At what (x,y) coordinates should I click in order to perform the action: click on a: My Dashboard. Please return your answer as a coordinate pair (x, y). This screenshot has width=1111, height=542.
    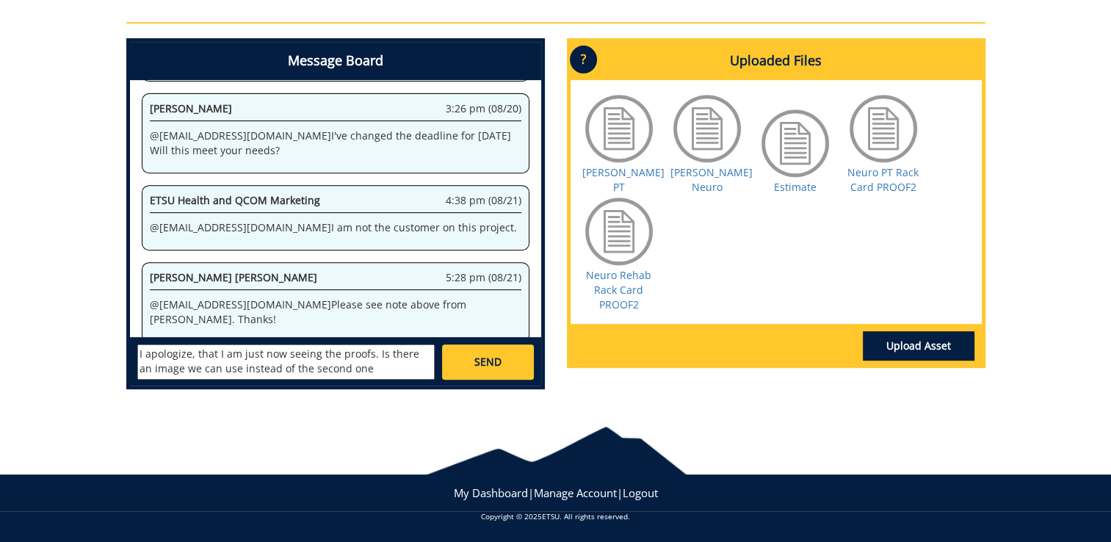
    Looking at the image, I should click on (491, 493).